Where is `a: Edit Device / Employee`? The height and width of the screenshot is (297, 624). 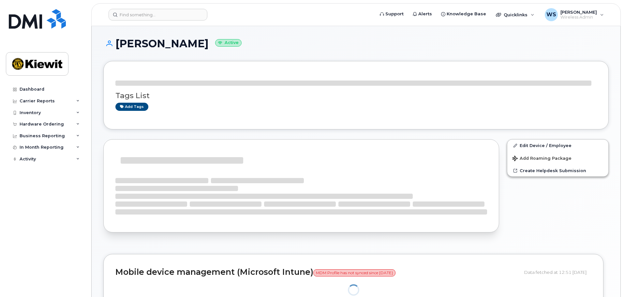
a: Edit Device / Employee is located at coordinates (558, 145).